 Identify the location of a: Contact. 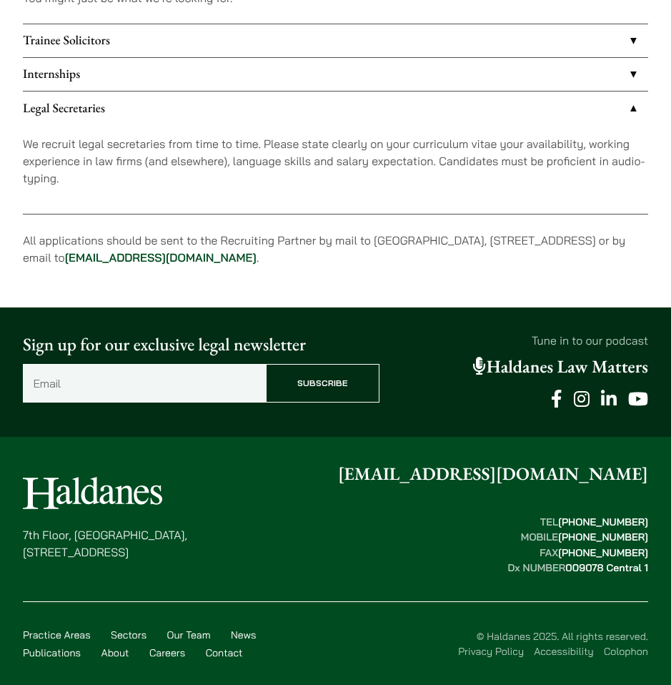
(225, 653).